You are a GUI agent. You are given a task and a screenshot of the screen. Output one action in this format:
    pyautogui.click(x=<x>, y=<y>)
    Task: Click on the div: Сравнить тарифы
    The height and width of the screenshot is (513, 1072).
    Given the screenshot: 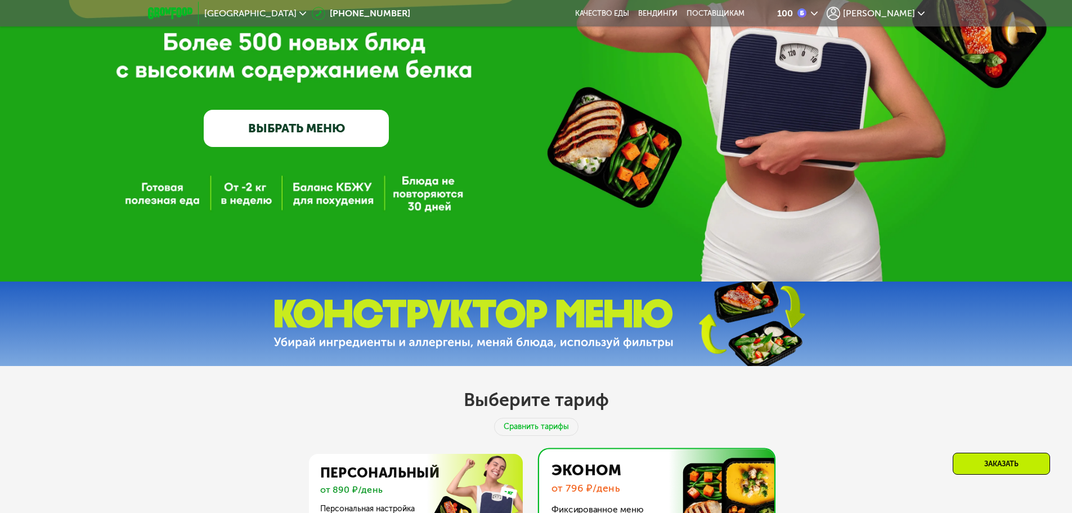 What is the action you would take?
    pyautogui.click(x=536, y=427)
    